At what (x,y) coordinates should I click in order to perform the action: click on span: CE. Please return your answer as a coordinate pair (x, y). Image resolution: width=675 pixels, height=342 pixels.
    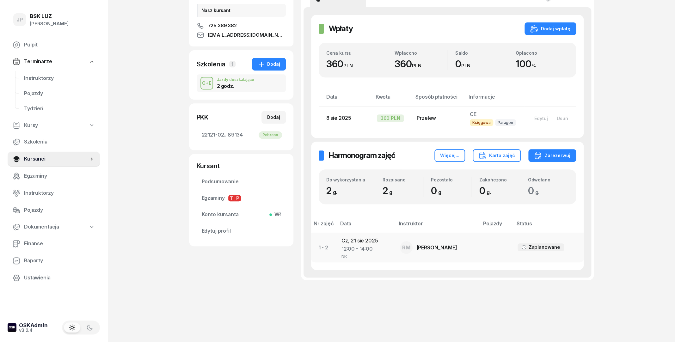
    Looking at the image, I should click on (473, 114).